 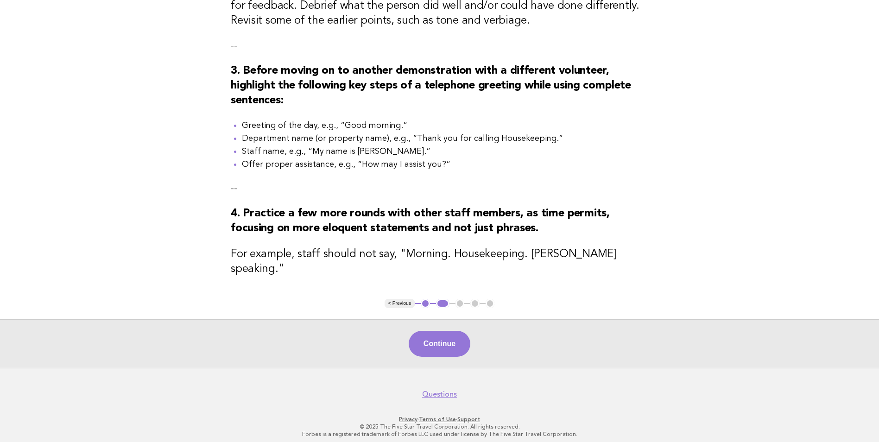 What do you see at coordinates (408, 419) in the screenshot?
I see `a: Privacy` at bounding box center [408, 419].